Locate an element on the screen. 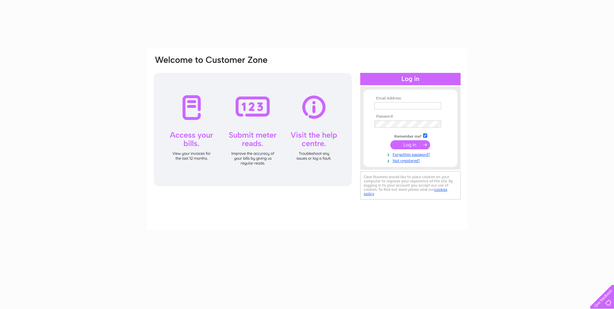 The width and height of the screenshot is (614, 309). div: Clear Business would like to place cookies on your computer to improve your experience of the sit... is located at coordinates (410, 185).